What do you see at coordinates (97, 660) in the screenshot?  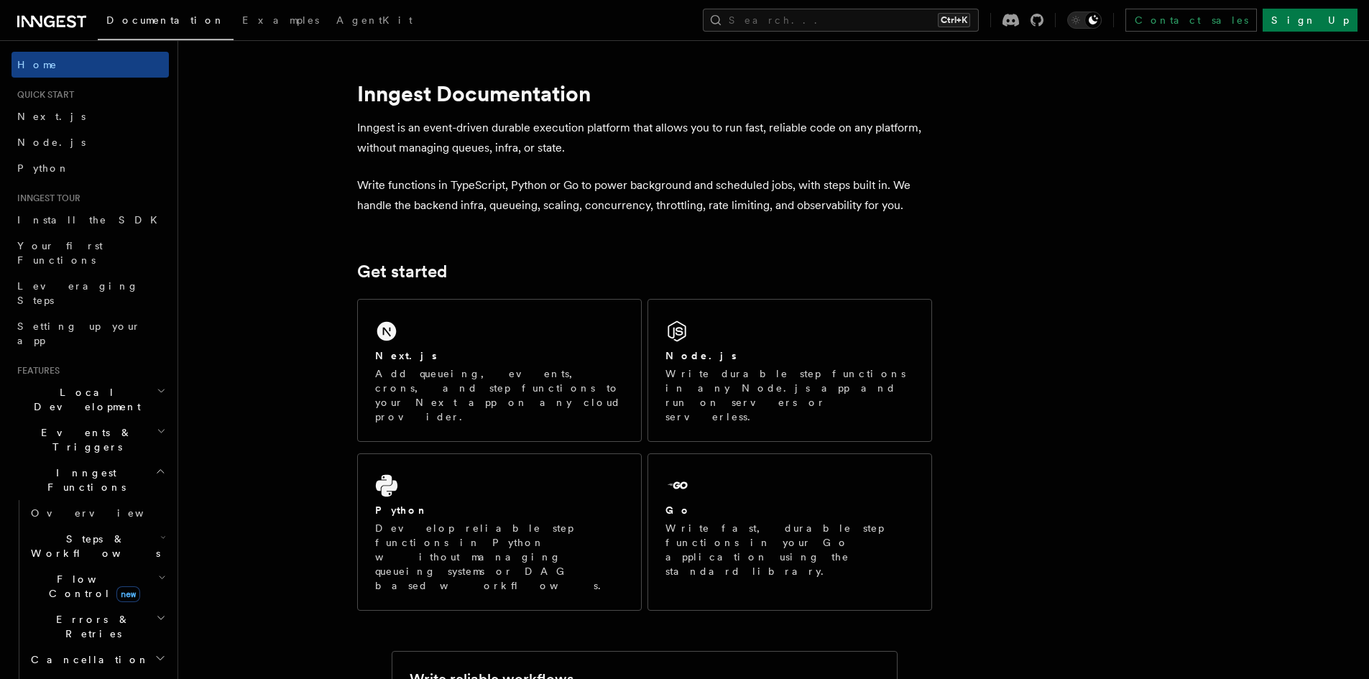 I see `button: Cancellation` at bounding box center [97, 660].